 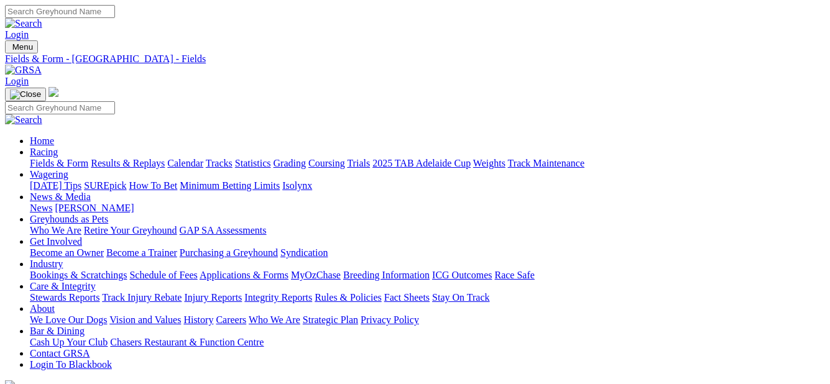 What do you see at coordinates (131, 230) in the screenshot?
I see `a: Retire Your Greyhound` at bounding box center [131, 230].